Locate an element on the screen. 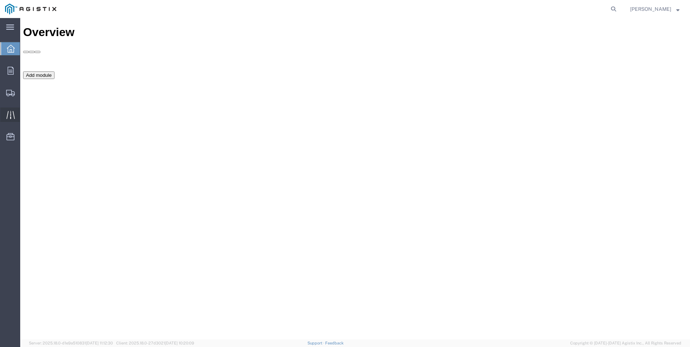 This screenshot has height=347, width=690. span: Rick Judd is located at coordinates (651, 9).